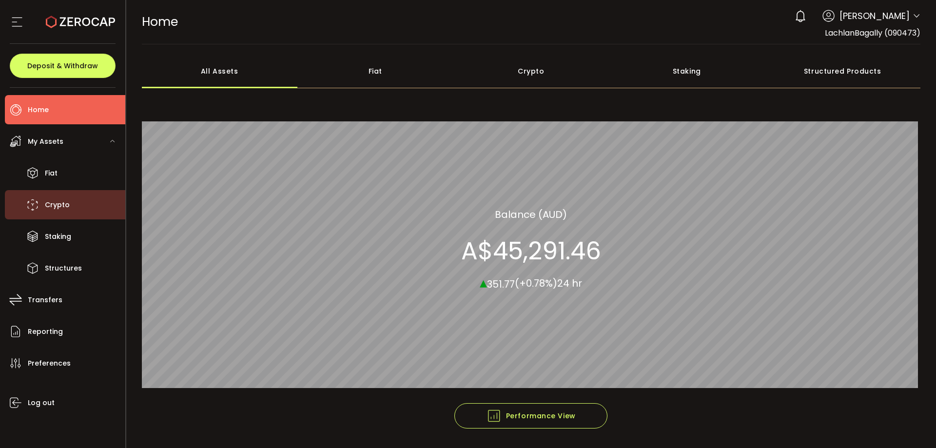 The image size is (936, 448). Describe the element at coordinates (51, 173) in the screenshot. I see `span: Fiat` at that location.